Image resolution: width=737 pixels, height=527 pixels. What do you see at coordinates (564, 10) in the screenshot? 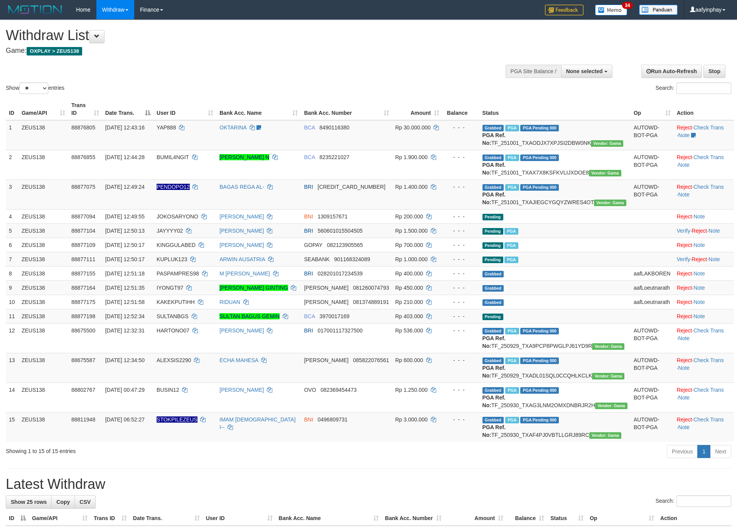
I see `img: Feedback.jpg` at bounding box center [564, 10].